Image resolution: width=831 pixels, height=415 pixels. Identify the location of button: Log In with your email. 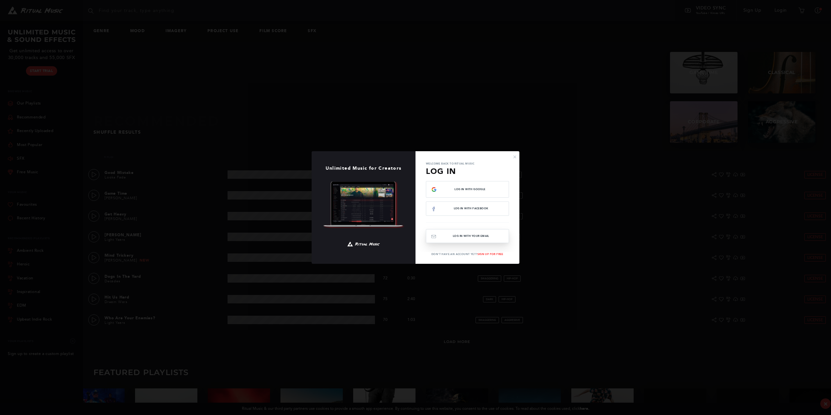
(468, 236).